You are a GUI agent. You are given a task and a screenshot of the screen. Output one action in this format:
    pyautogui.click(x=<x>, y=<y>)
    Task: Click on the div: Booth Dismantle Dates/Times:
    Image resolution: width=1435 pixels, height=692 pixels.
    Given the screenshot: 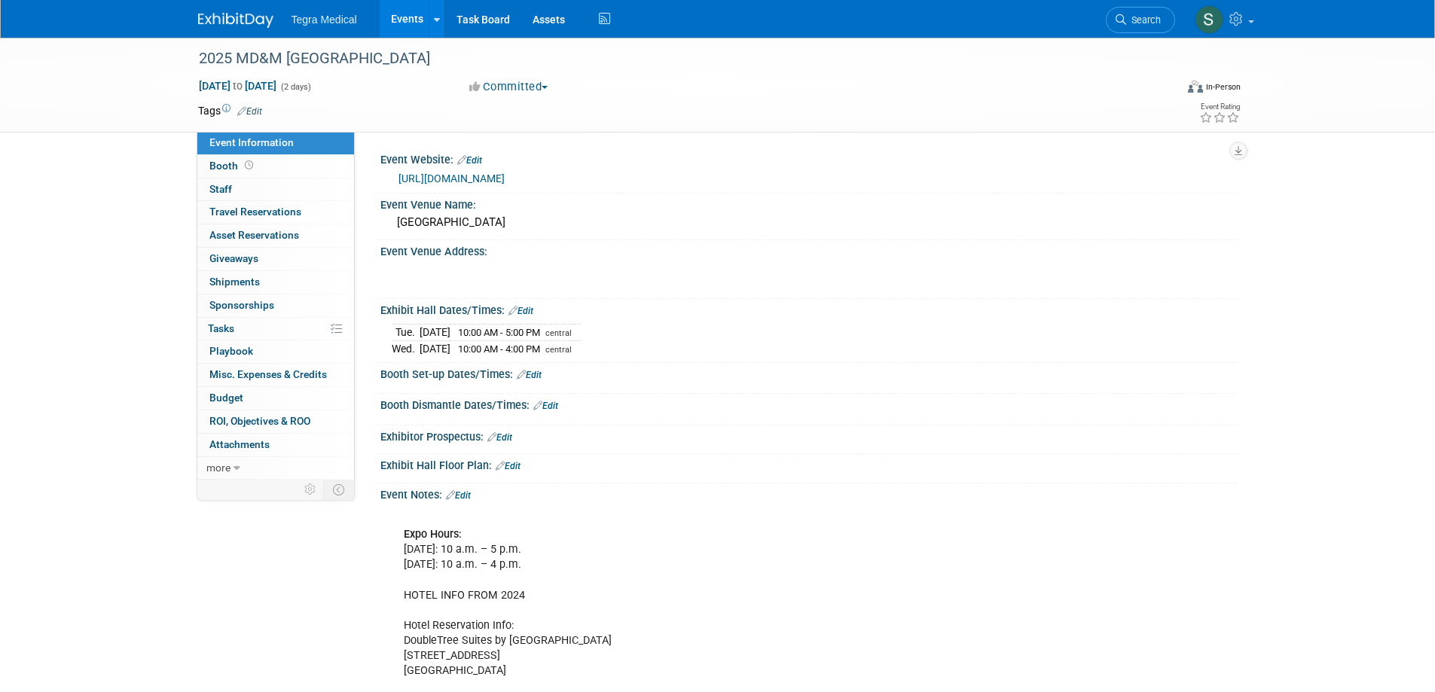 What is the action you would take?
    pyautogui.click(x=809, y=404)
    